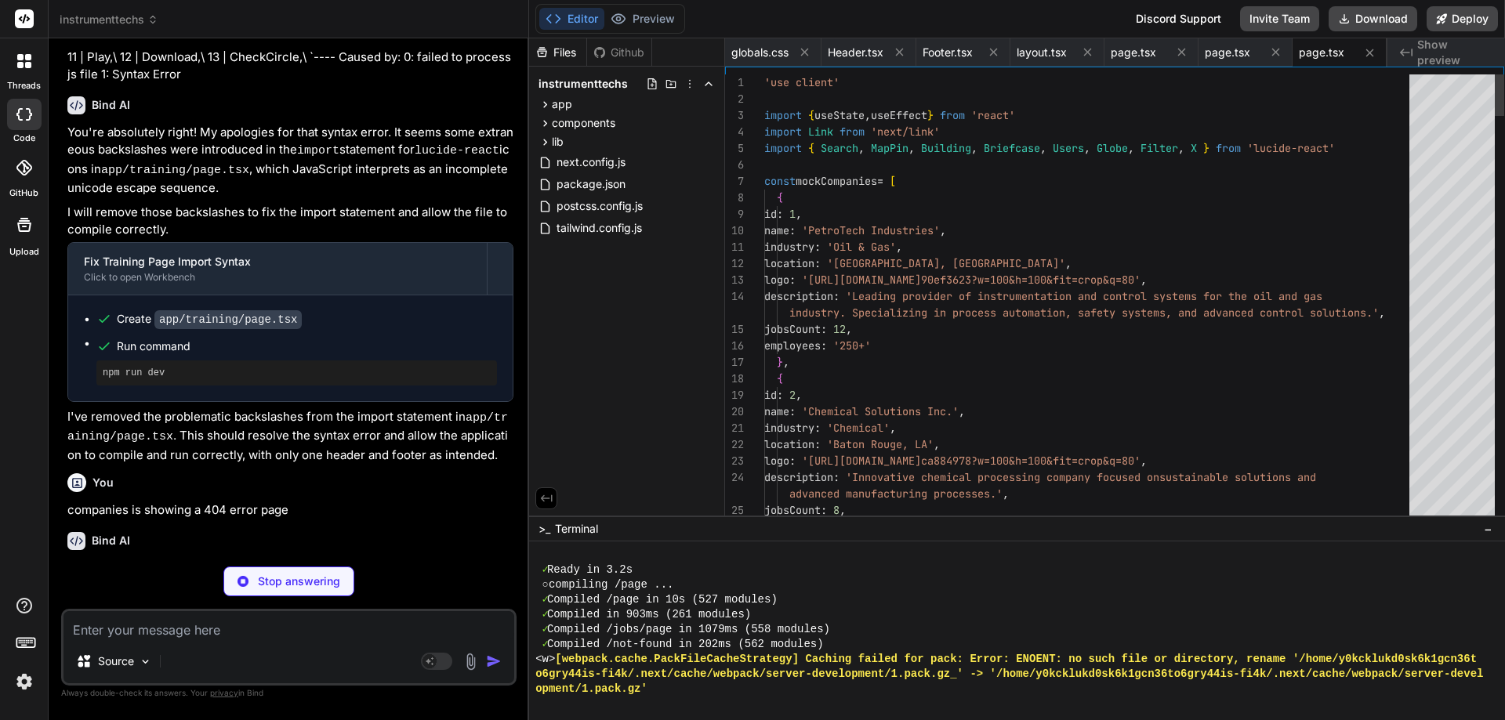 The height and width of the screenshot is (720, 1505). Describe the element at coordinates (734, 296) in the screenshot. I see `div: 14` at that location.